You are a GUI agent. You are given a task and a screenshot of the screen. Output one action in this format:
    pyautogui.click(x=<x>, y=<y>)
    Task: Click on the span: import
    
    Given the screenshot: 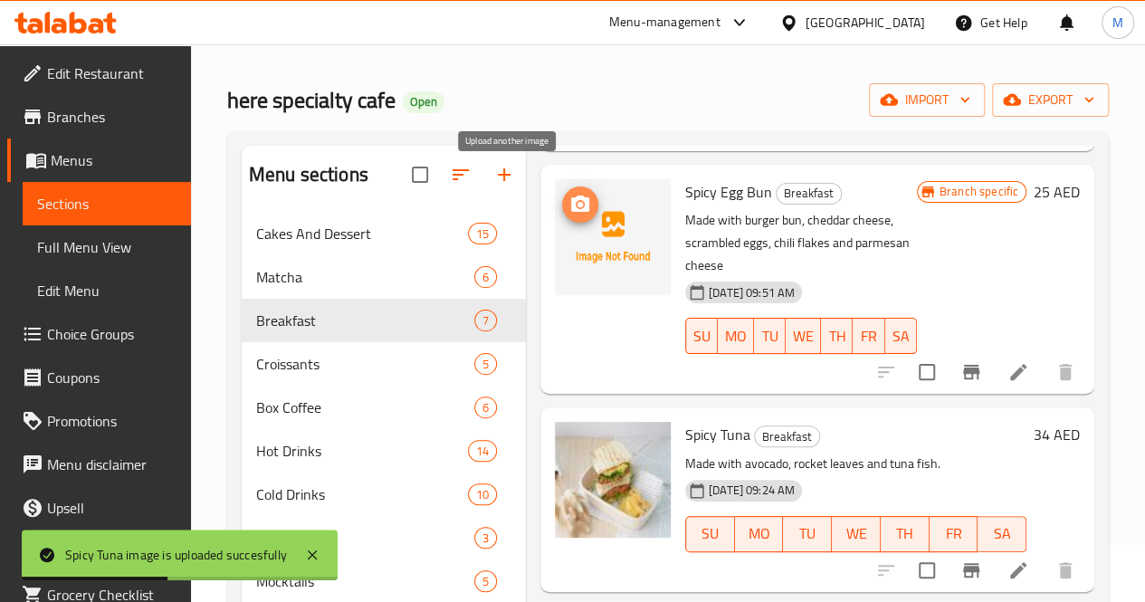 What is the action you would take?
    pyautogui.click(x=927, y=100)
    